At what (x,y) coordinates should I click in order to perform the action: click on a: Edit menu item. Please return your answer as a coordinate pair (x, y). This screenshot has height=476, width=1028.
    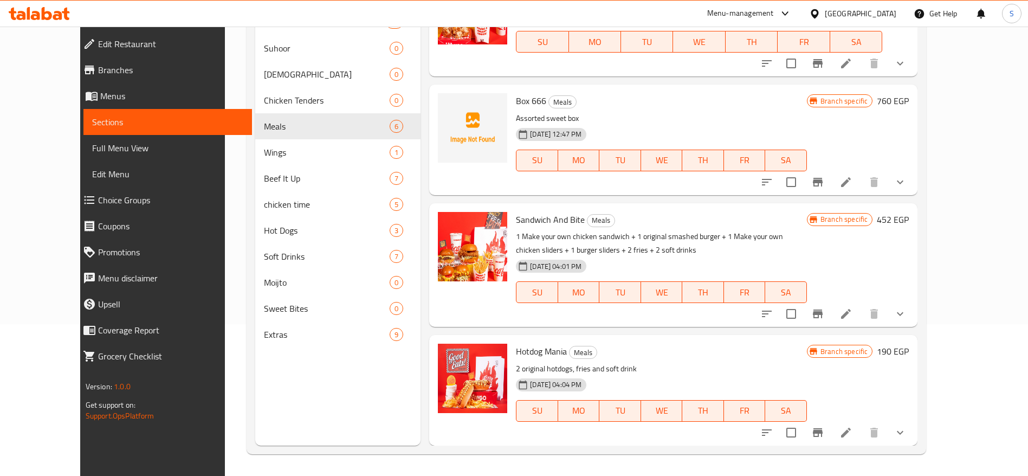
    Looking at the image, I should click on (846, 432).